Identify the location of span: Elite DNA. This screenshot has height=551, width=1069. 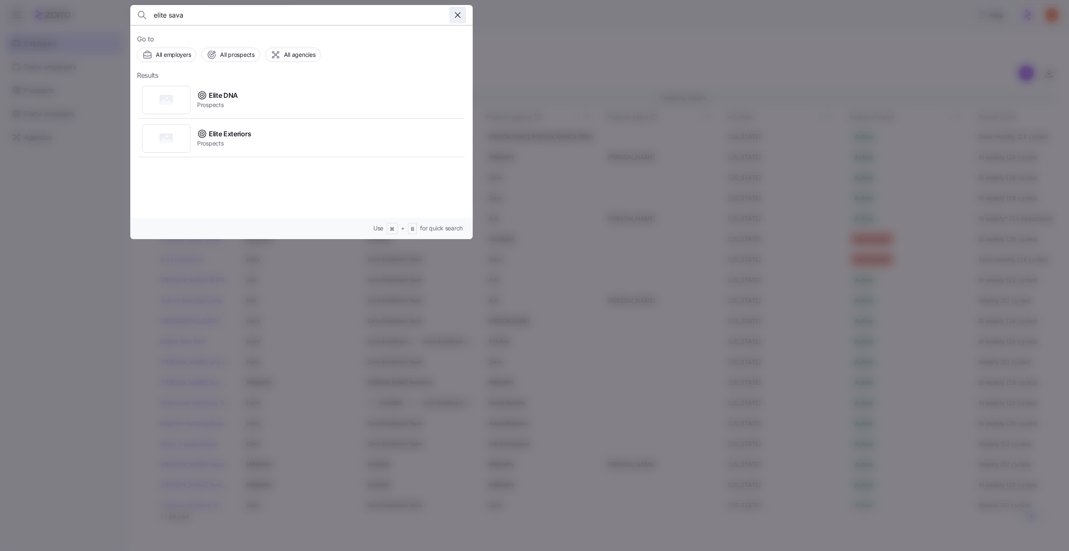
(223, 95).